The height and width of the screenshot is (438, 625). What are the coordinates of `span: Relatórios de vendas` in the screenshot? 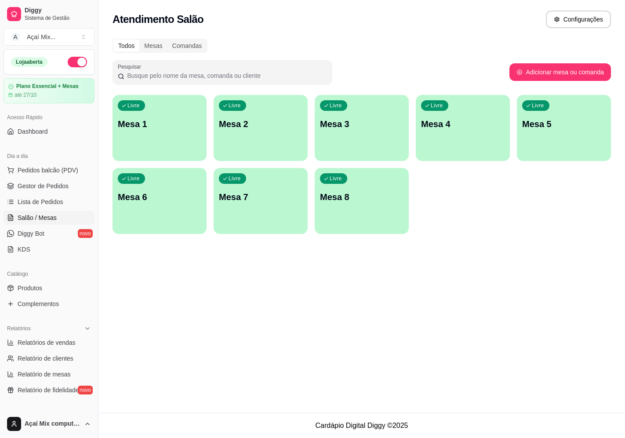 It's located at (47, 343).